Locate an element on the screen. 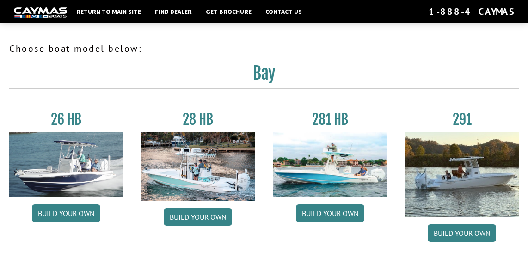  a: Find Dealer is located at coordinates (173, 12).